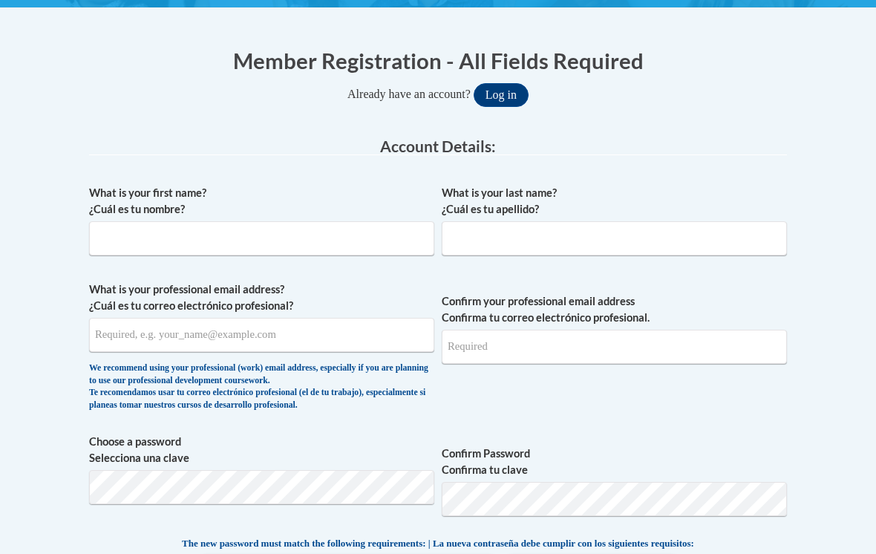 This screenshot has height=554, width=876. Describe the element at coordinates (614, 309) in the screenshot. I see `label: Confirm your professional email address Confirma tu correo electrónico profesional.` at that location.